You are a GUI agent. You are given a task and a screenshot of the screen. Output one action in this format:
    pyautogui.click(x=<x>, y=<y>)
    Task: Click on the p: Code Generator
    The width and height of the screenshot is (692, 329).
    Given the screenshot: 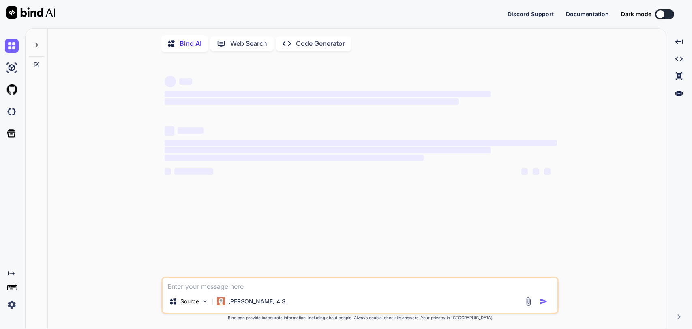 What is the action you would take?
    pyautogui.click(x=320, y=43)
    